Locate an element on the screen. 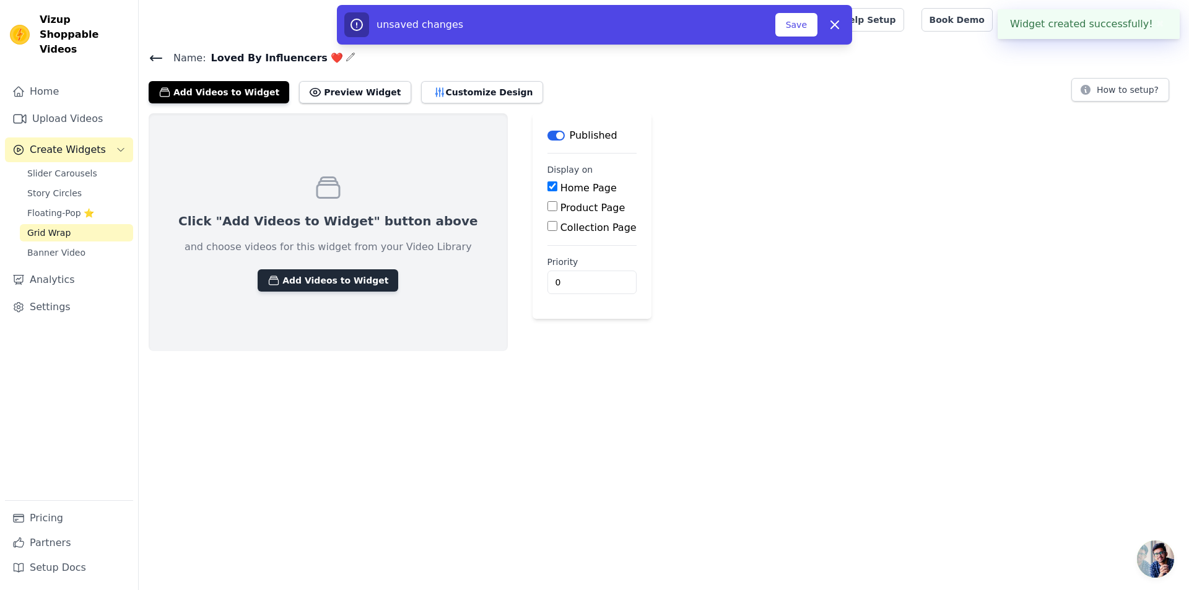 This screenshot has height=590, width=1189. label: Product Page is located at coordinates (593, 207).